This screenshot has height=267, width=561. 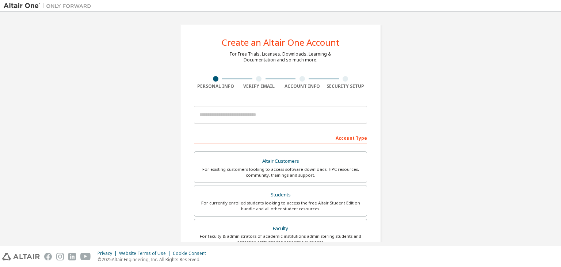 What do you see at coordinates (191, 253) in the screenshot?
I see `div: Cookie Consent` at bounding box center [191, 253].